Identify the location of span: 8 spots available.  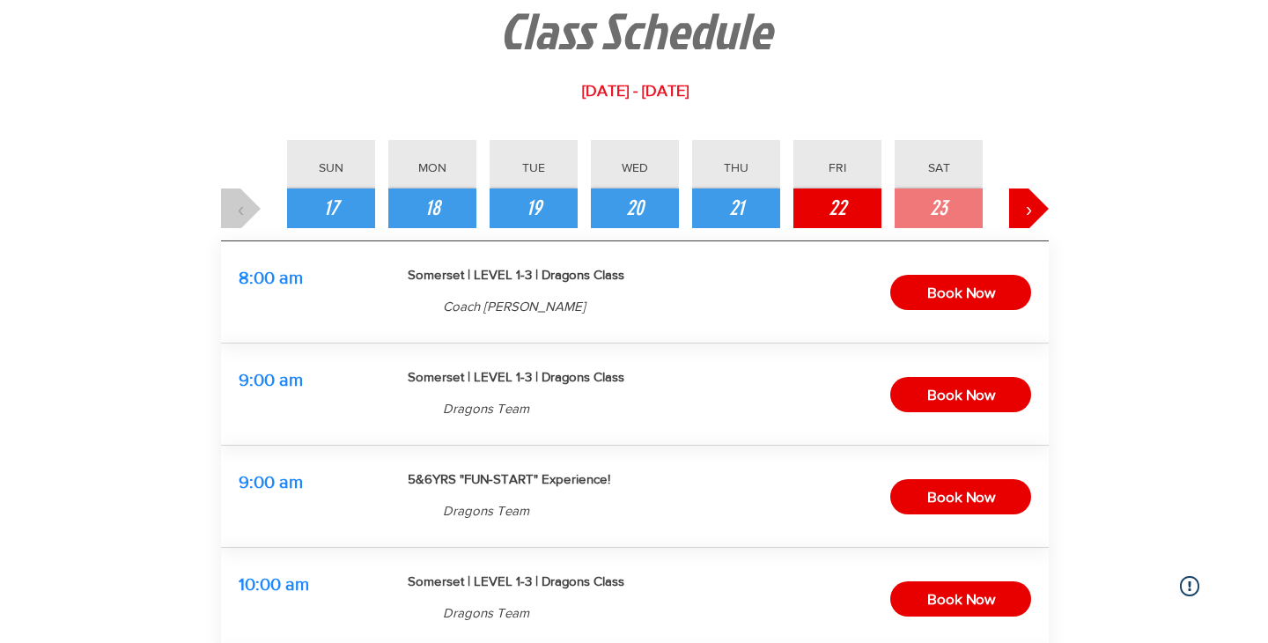
(734, 511).